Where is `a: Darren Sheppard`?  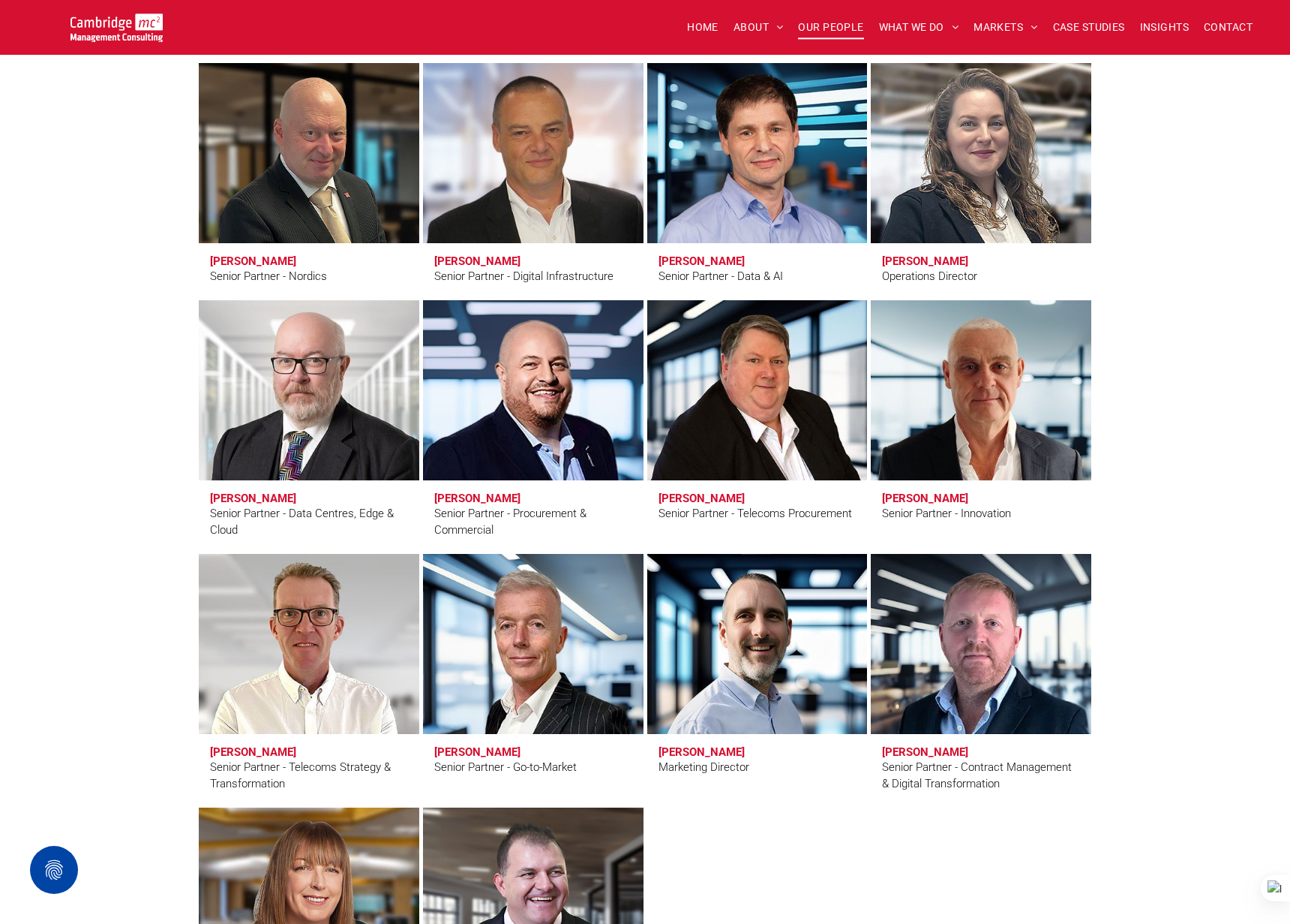 a: Darren Sheppard is located at coordinates (982, 644).